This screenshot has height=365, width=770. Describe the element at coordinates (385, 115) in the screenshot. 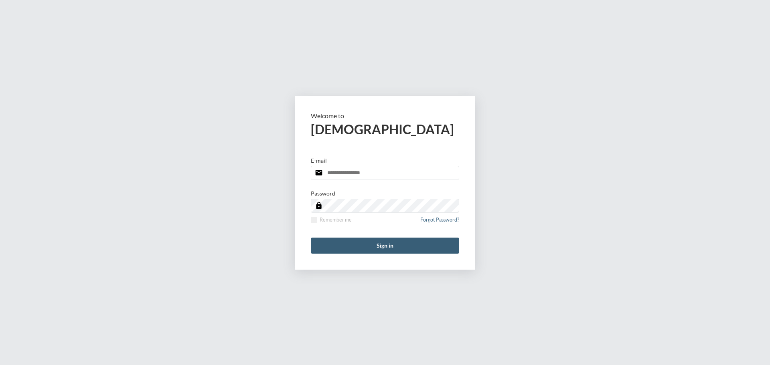

I see `p: Welcome to` at that location.